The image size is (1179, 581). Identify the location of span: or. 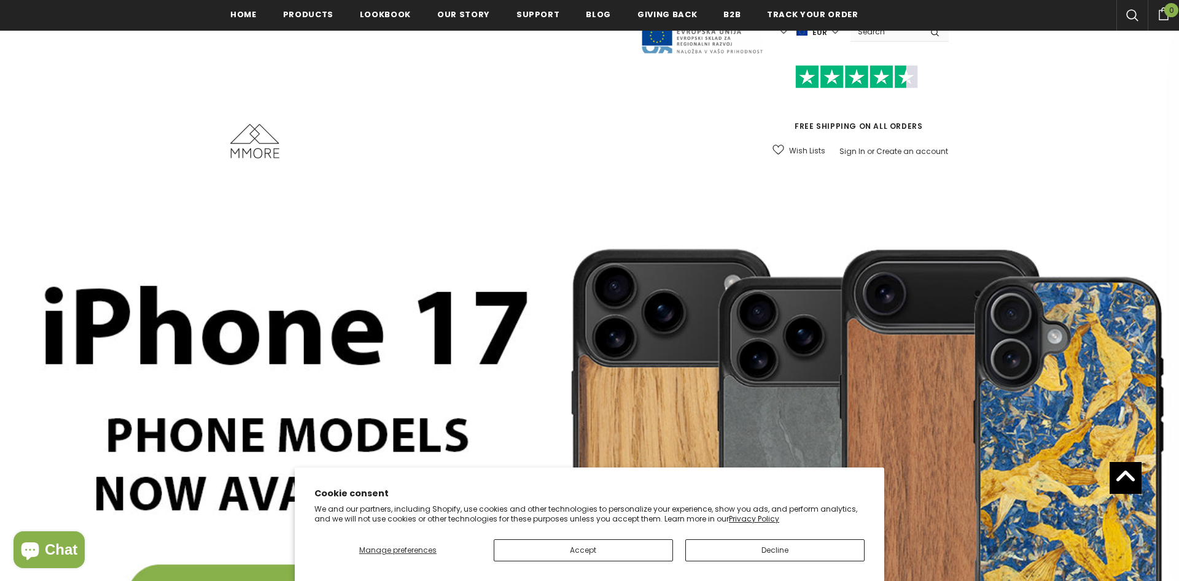
(870, 151).